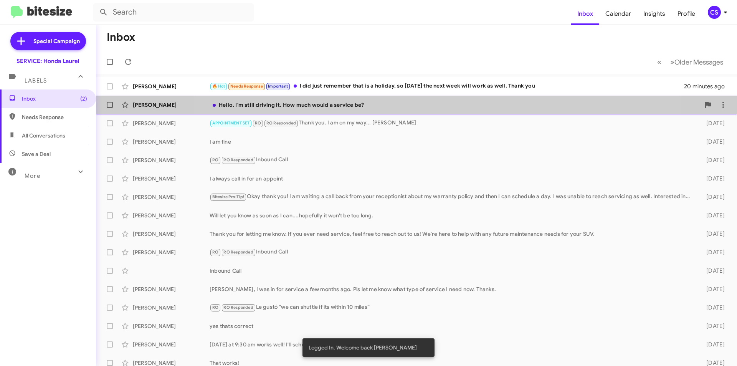  I want to click on a: Insights, so click(654, 14).